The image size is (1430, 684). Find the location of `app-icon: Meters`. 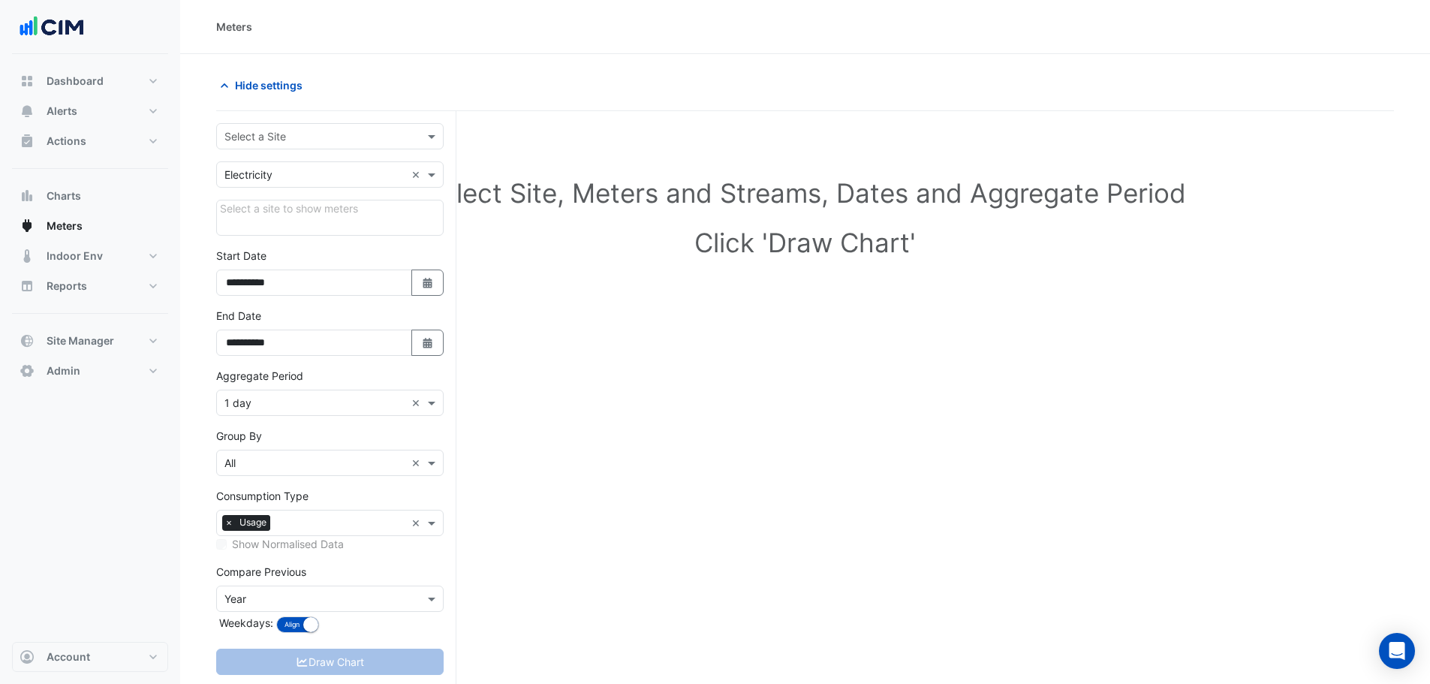

app-icon: Meters is located at coordinates (27, 226).